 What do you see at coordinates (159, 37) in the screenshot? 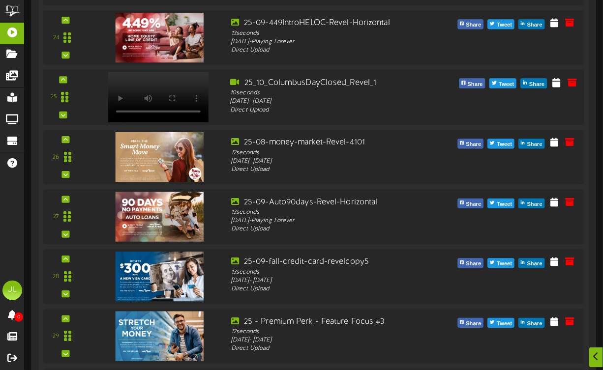
I see `img: d99fbaf6-7c6e-44c9-ae3f-fe19dfe9eac2.jpg` at bounding box center [159, 37].